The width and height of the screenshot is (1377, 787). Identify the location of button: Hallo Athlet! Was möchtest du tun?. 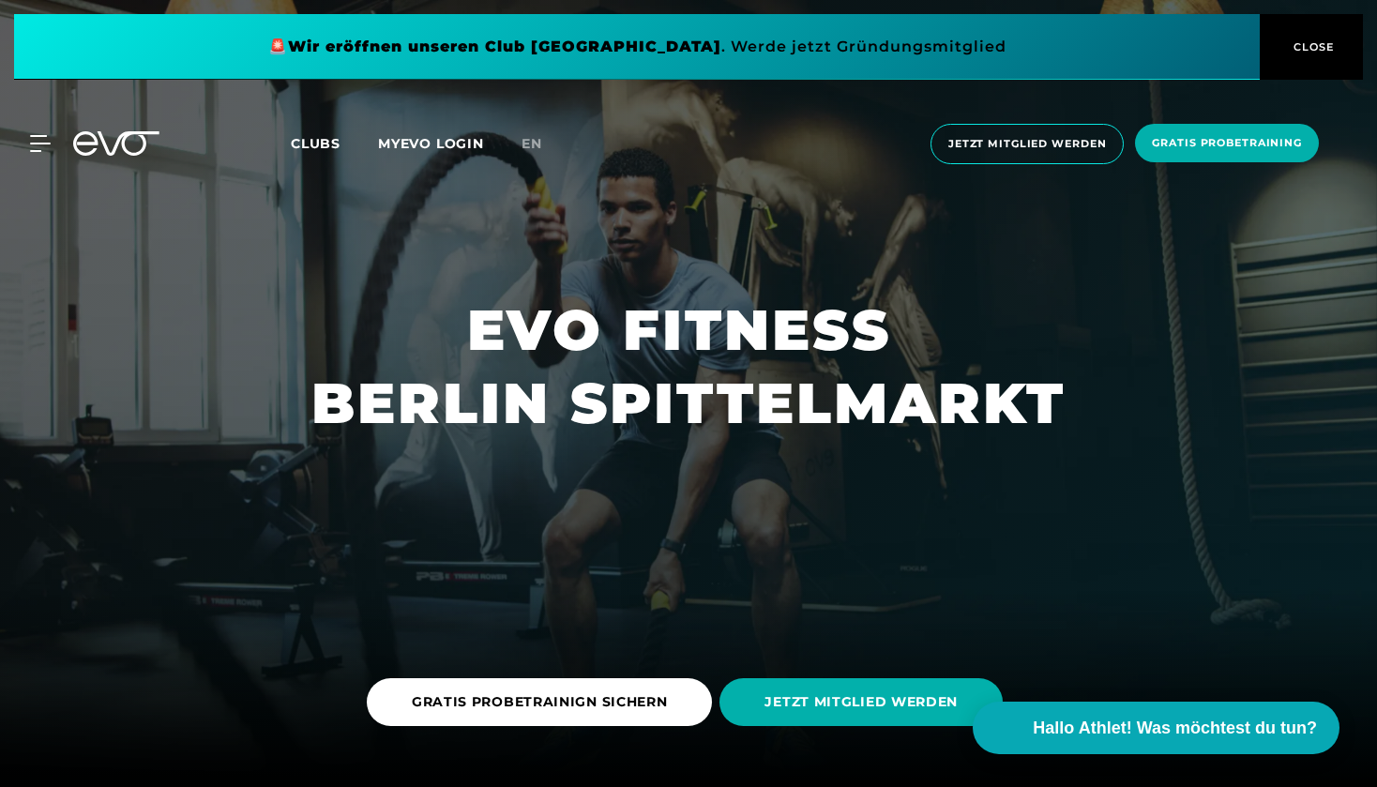
(1156, 728).